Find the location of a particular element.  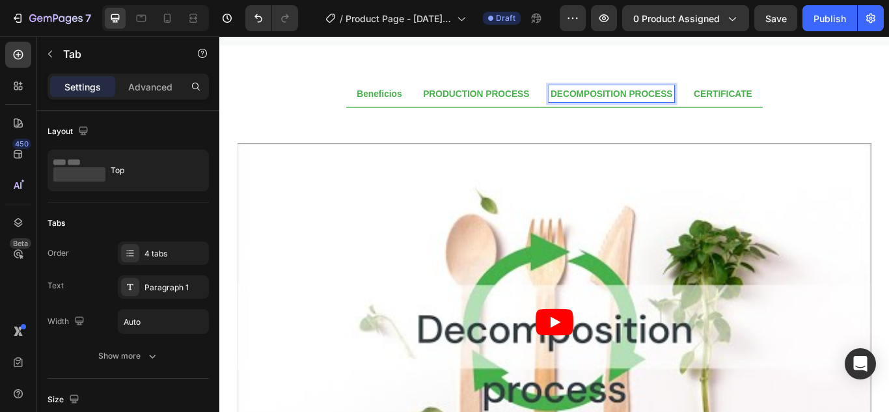

div: 450 is located at coordinates (21, 144).